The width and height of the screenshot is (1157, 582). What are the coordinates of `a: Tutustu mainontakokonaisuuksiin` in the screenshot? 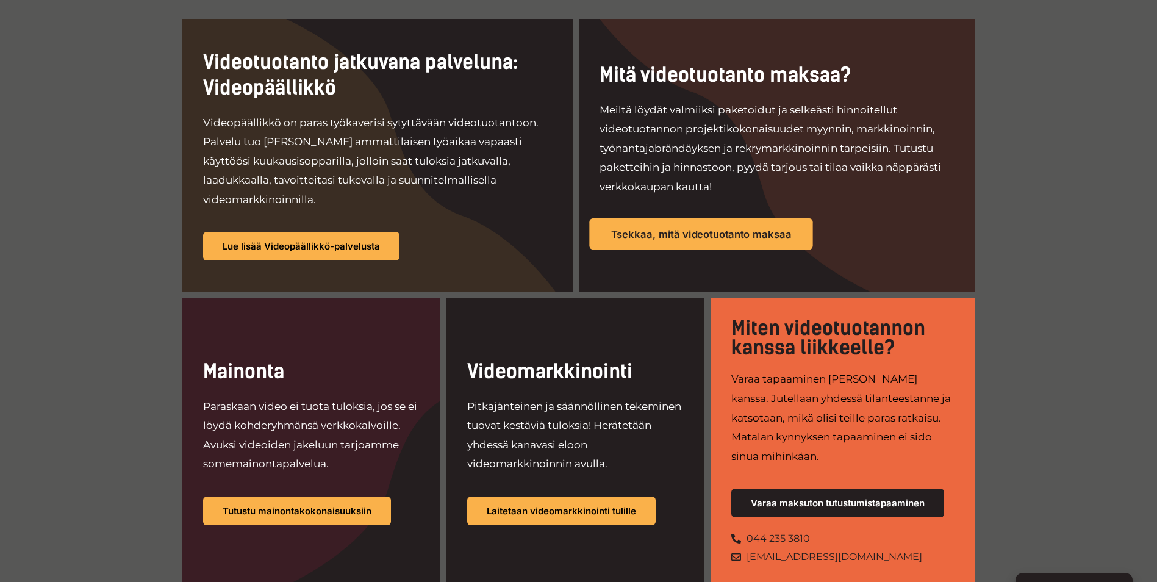 It's located at (297, 510).